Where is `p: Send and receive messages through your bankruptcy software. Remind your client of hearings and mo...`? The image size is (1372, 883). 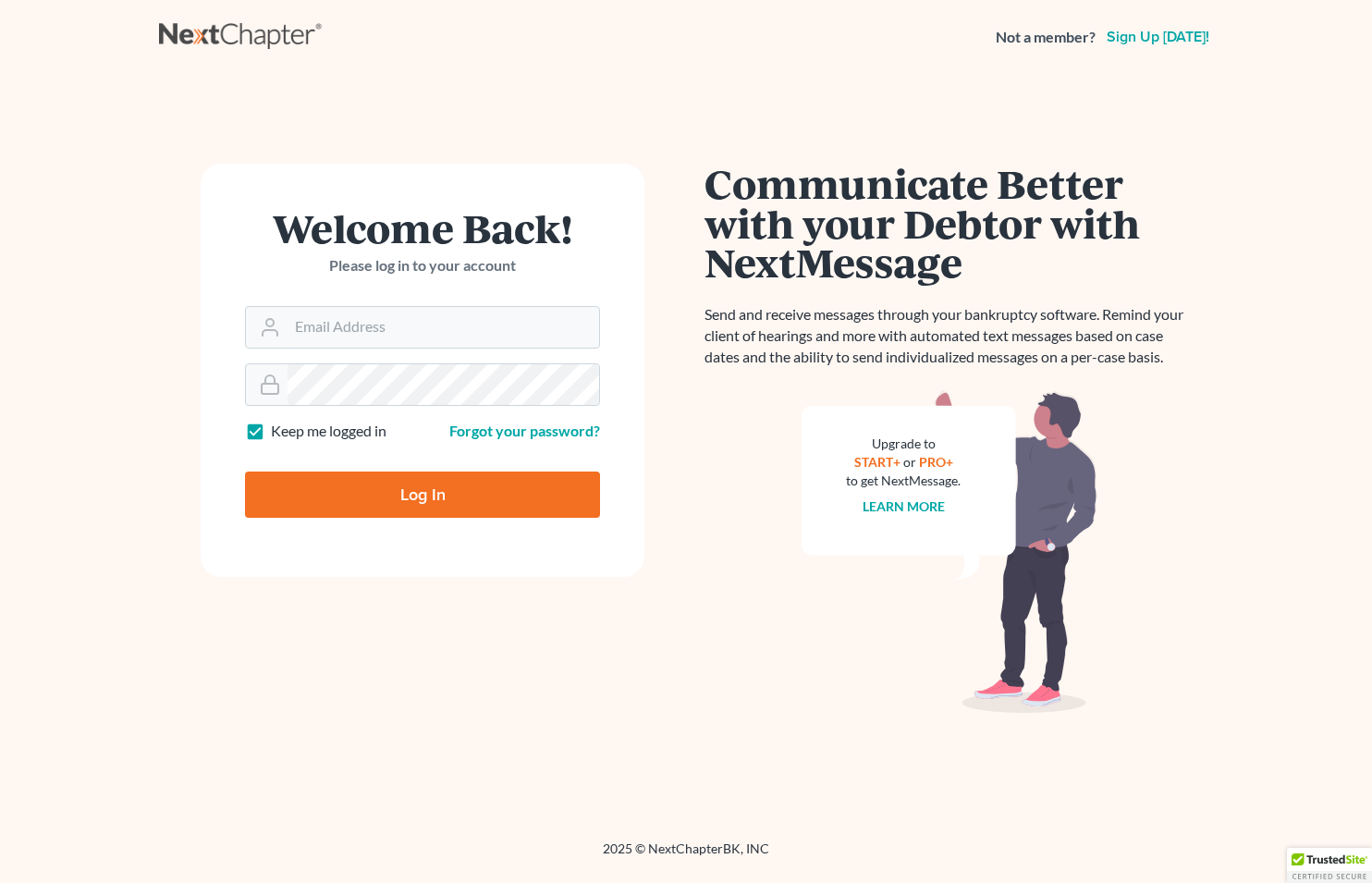
p: Send and receive messages through your bankruptcy software. Remind your client of hearings and mo... is located at coordinates (949, 336).